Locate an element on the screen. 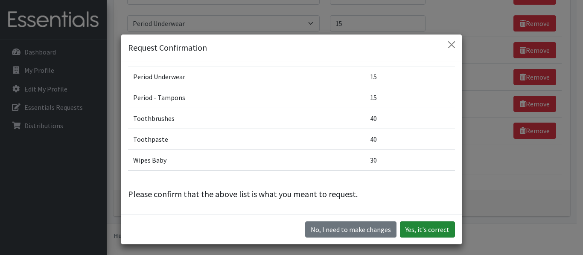  td: Period - Tampons is located at coordinates (246, 97).